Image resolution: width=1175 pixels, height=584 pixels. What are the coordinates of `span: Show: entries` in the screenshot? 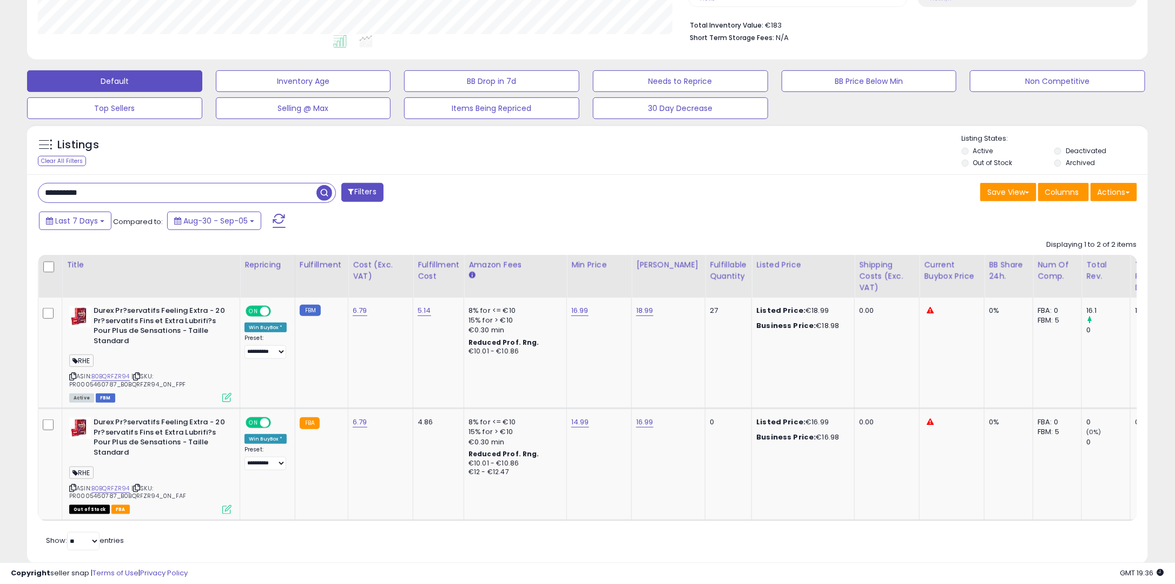 It's located at (85, 540).